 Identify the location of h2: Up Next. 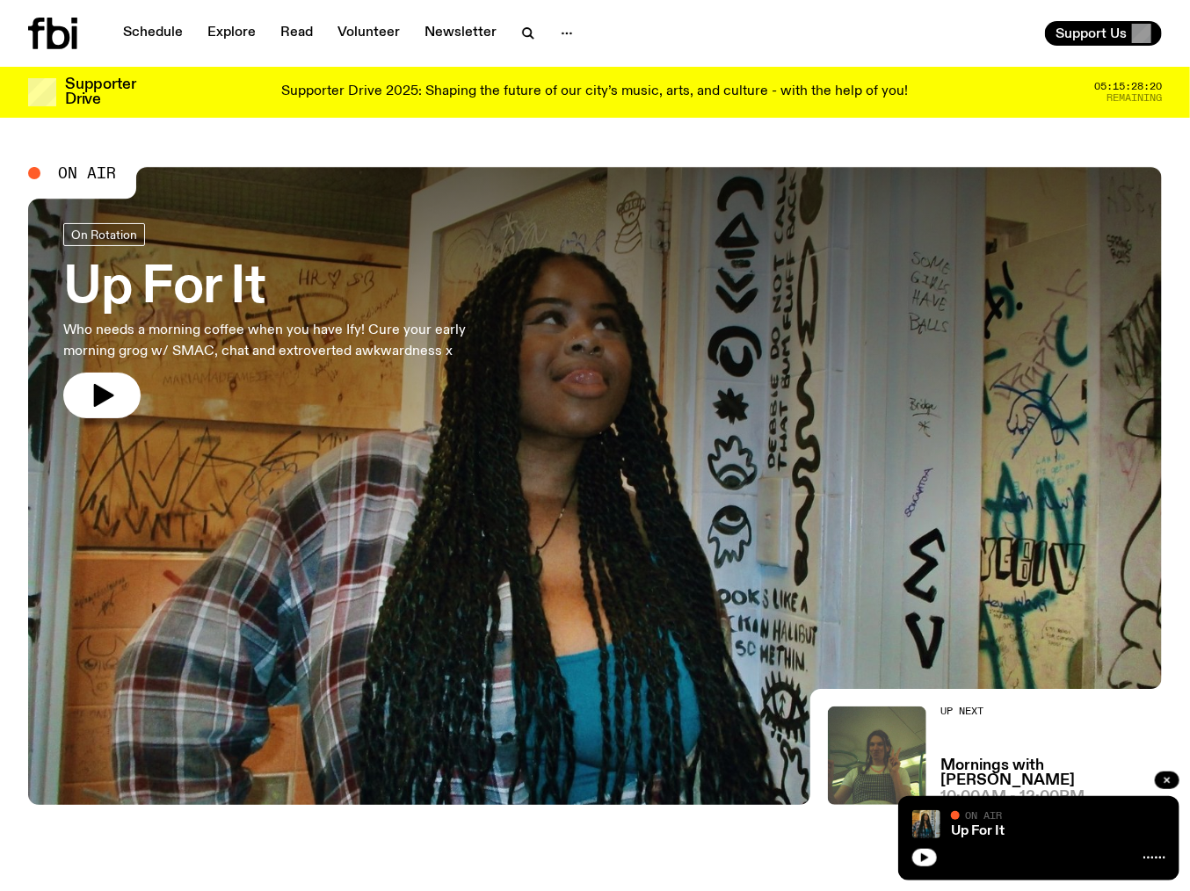
(1051, 711).